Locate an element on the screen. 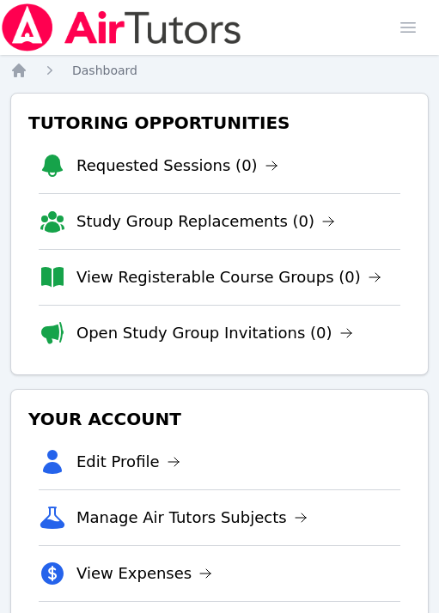 This screenshot has height=613, width=439. a: Edit Profile is located at coordinates (128, 462).